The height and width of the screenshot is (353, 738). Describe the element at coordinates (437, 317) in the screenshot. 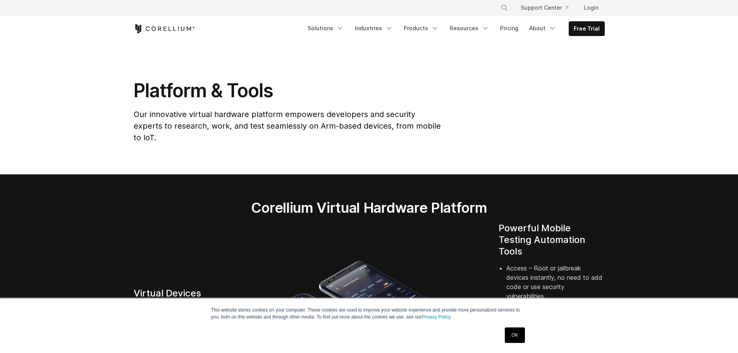

I see `a: Privacy Policy.` at that location.